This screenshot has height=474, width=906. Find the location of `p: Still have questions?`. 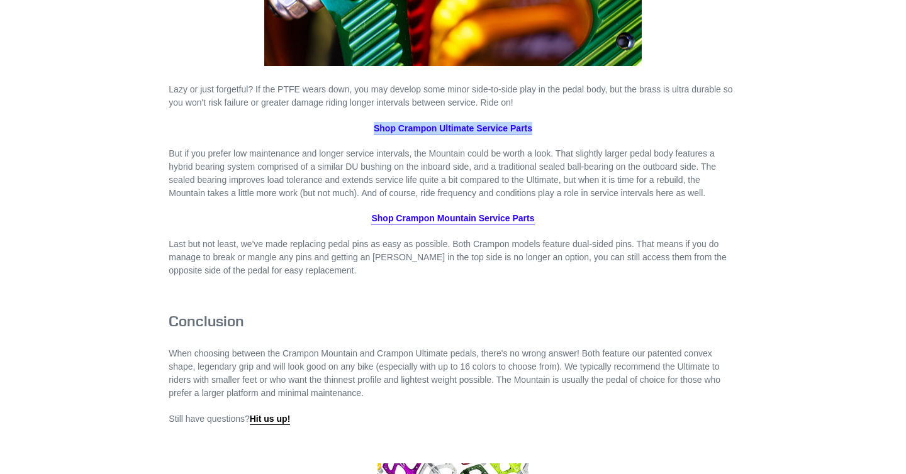

p: Still have questions? is located at coordinates (452, 419).